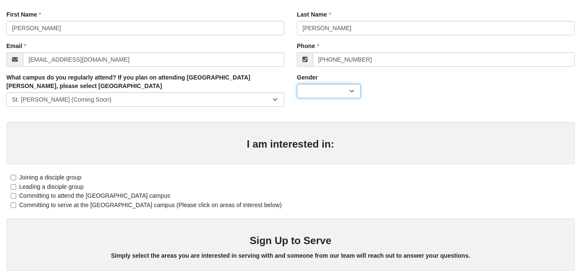 Image resolution: width=581 pixels, height=276 pixels. Describe the element at coordinates (13, 177) in the screenshot. I see `input: Joining a disciple group` at that location.